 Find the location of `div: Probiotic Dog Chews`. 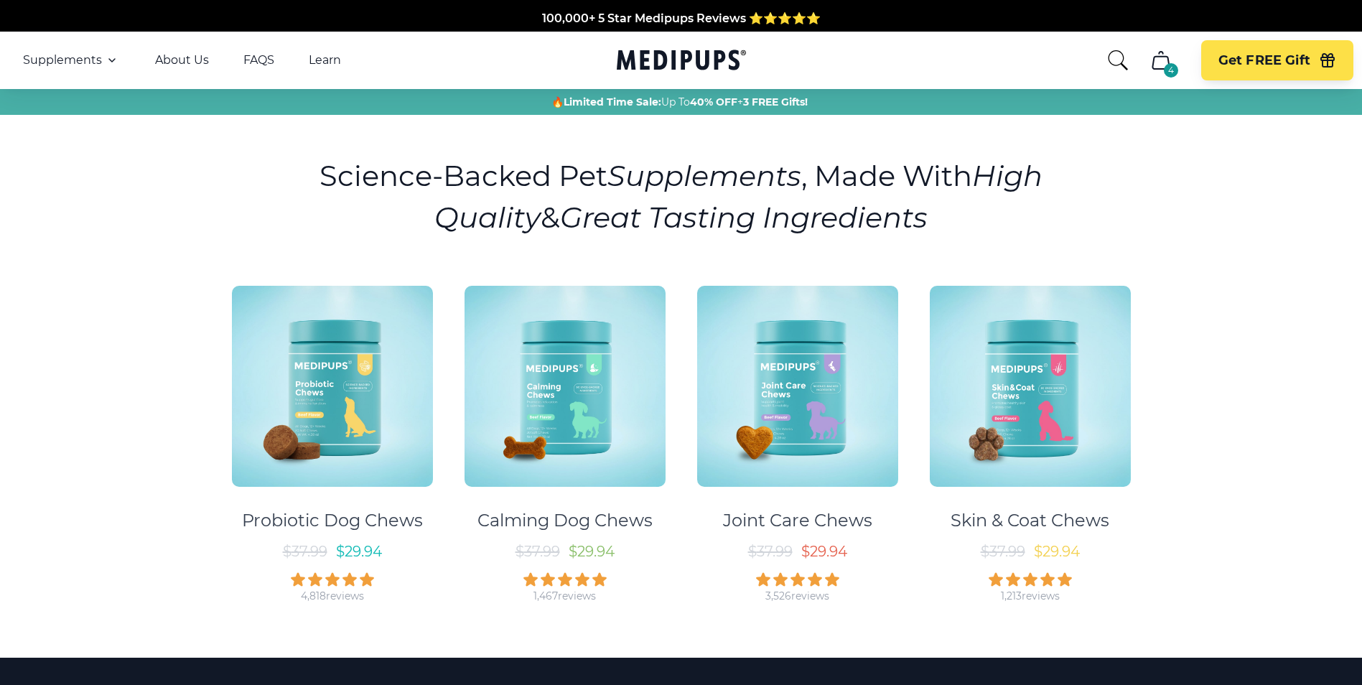

div: Probiotic Dog Chews is located at coordinates (332, 521).